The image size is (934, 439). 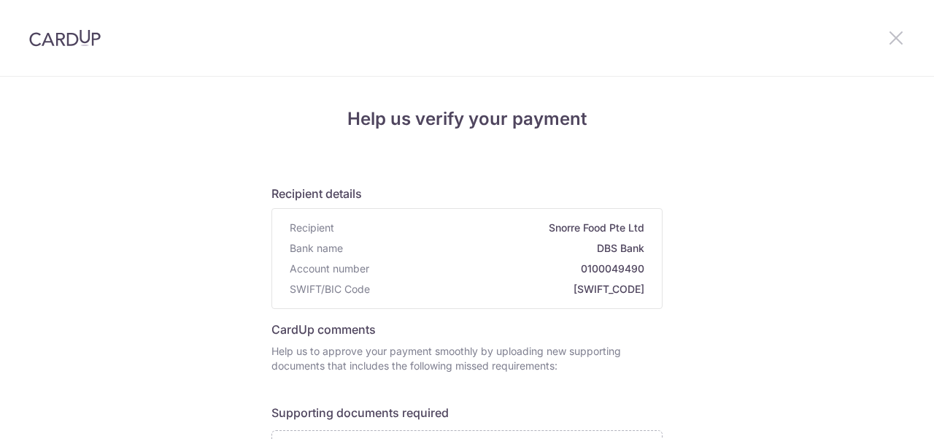 I want to click on span: Snorre Food Pte Ltd, so click(x=492, y=228).